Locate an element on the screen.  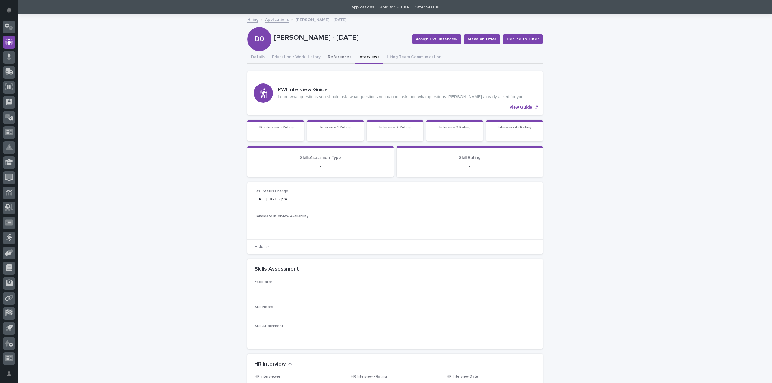
h2: Skills Assessment is located at coordinates (276, 269).